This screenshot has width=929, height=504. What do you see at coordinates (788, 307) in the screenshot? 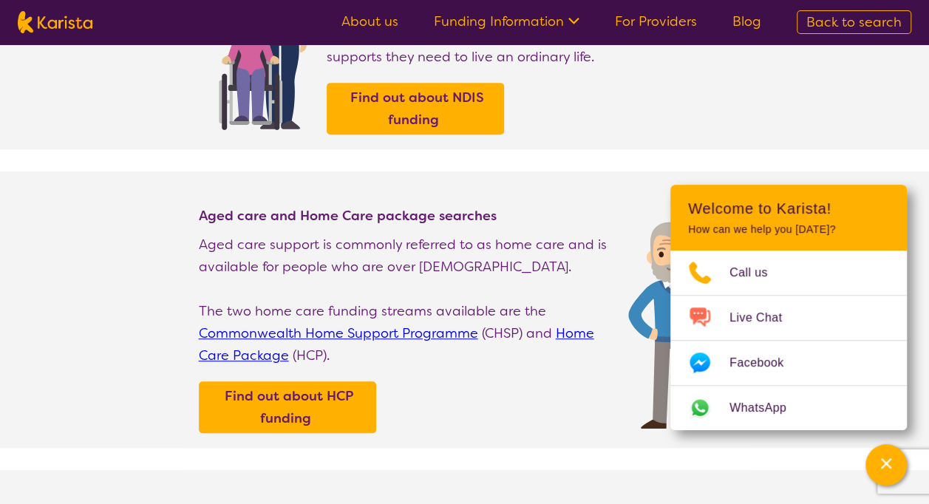
I see `div: Channel Menu` at bounding box center [788, 307].